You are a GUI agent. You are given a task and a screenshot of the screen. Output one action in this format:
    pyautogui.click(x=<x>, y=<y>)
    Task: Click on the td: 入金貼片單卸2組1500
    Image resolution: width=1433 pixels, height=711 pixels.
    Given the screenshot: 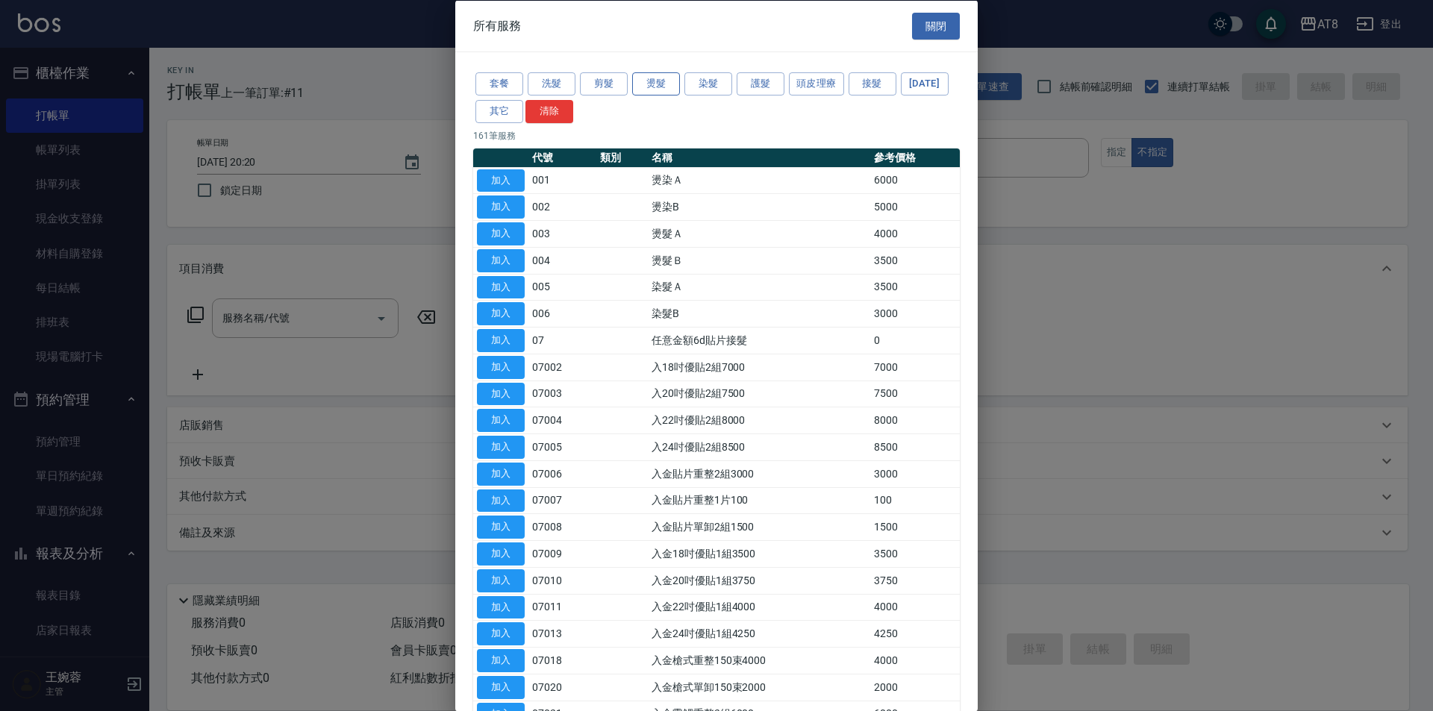 What is the action you would take?
    pyautogui.click(x=759, y=527)
    